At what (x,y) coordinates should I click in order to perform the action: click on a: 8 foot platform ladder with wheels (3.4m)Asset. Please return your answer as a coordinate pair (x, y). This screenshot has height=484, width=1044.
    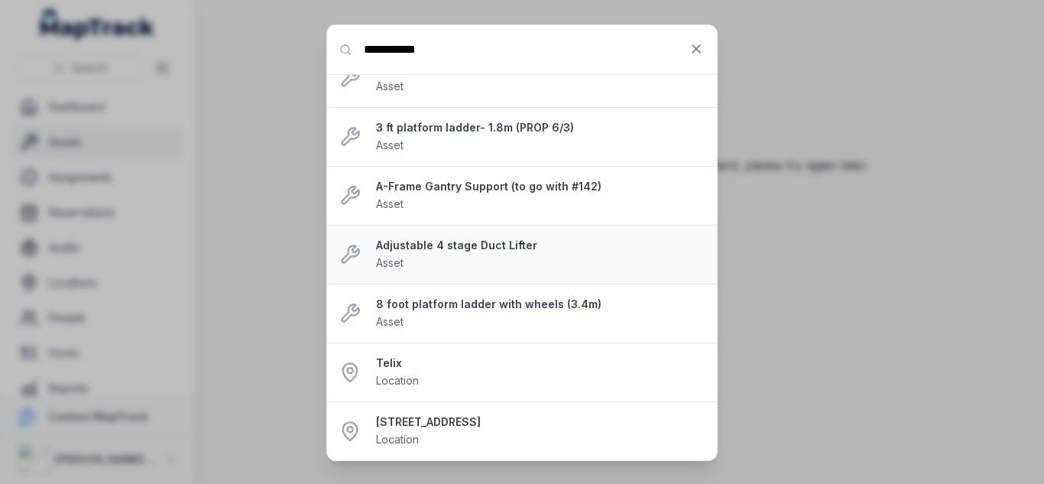
    Looking at the image, I should click on (541, 313).